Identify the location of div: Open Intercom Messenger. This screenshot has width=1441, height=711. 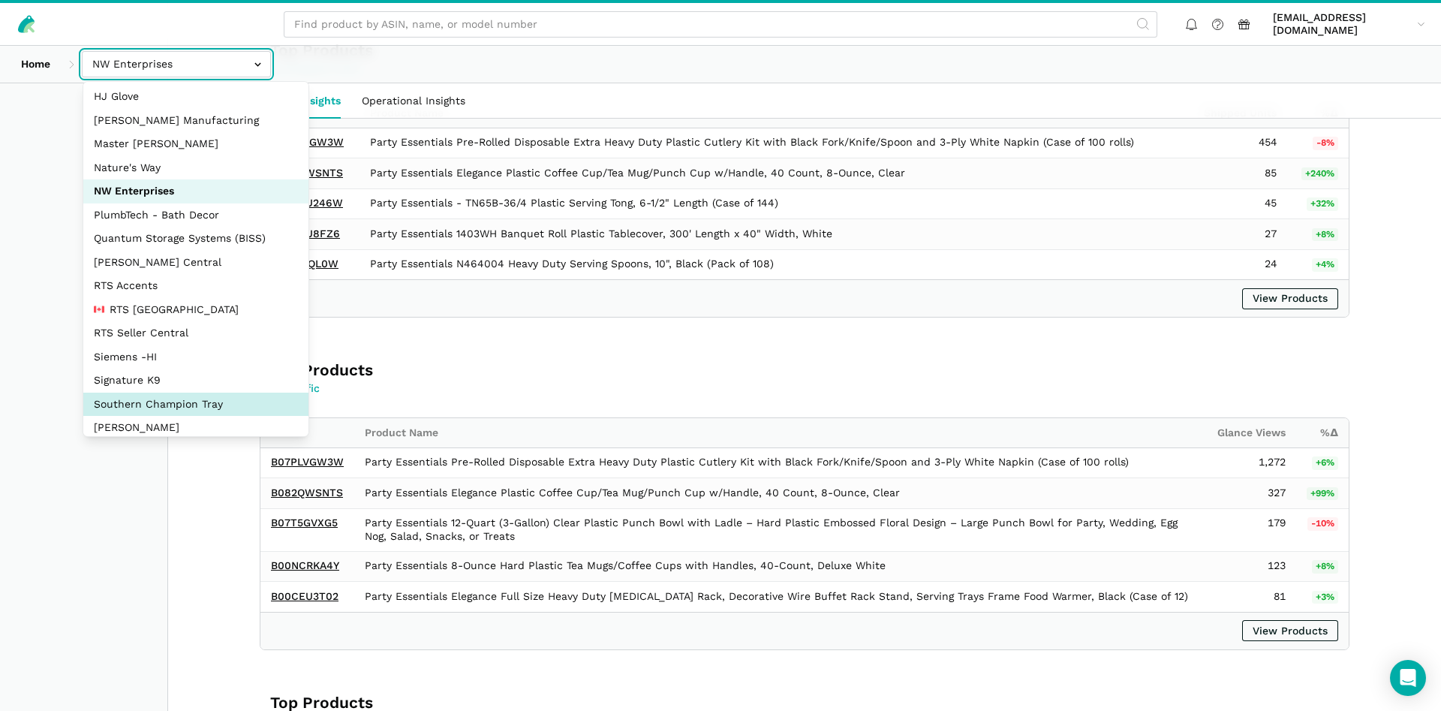
(1408, 678).